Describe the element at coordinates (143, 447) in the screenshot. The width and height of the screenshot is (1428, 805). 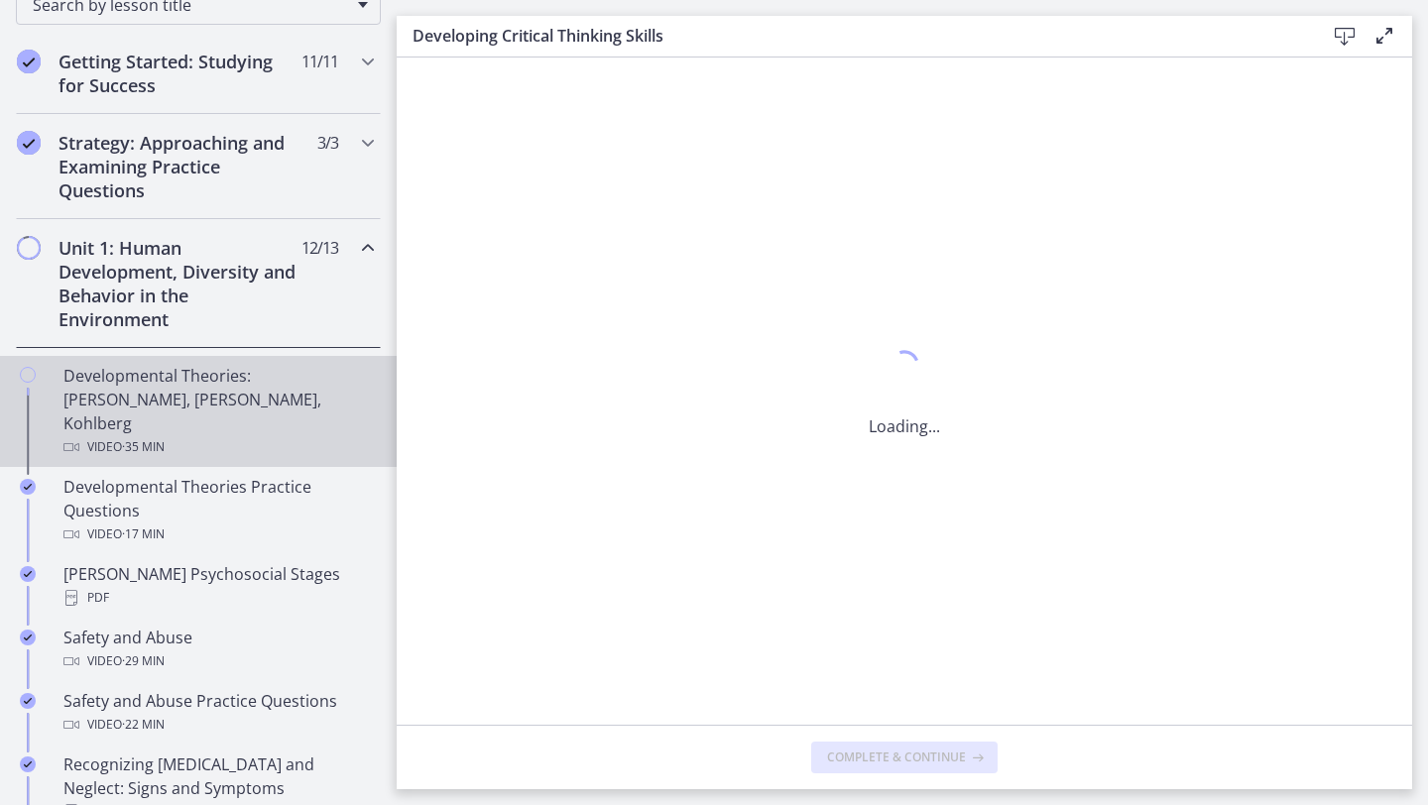
I see `span: · 35 min` at that location.